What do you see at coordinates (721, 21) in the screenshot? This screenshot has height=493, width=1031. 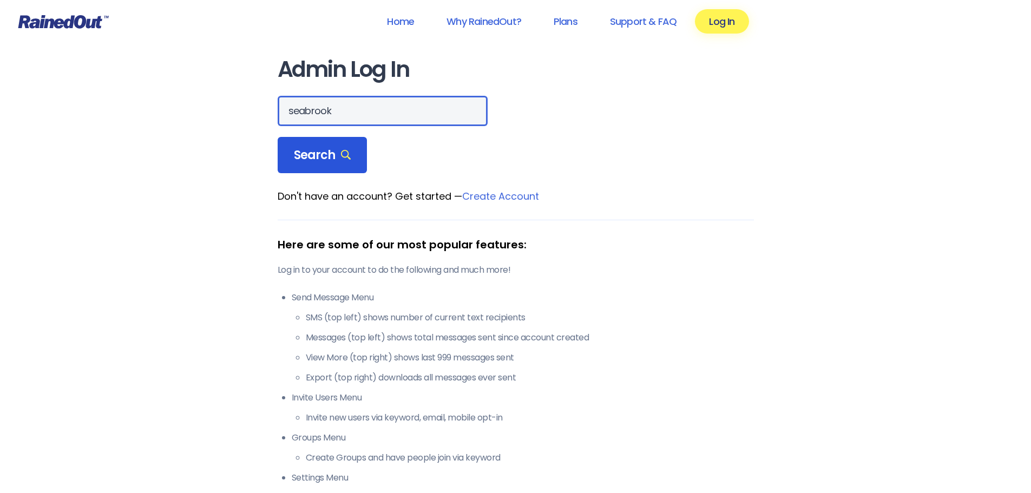 I see `a: Log In` at bounding box center [721, 21].